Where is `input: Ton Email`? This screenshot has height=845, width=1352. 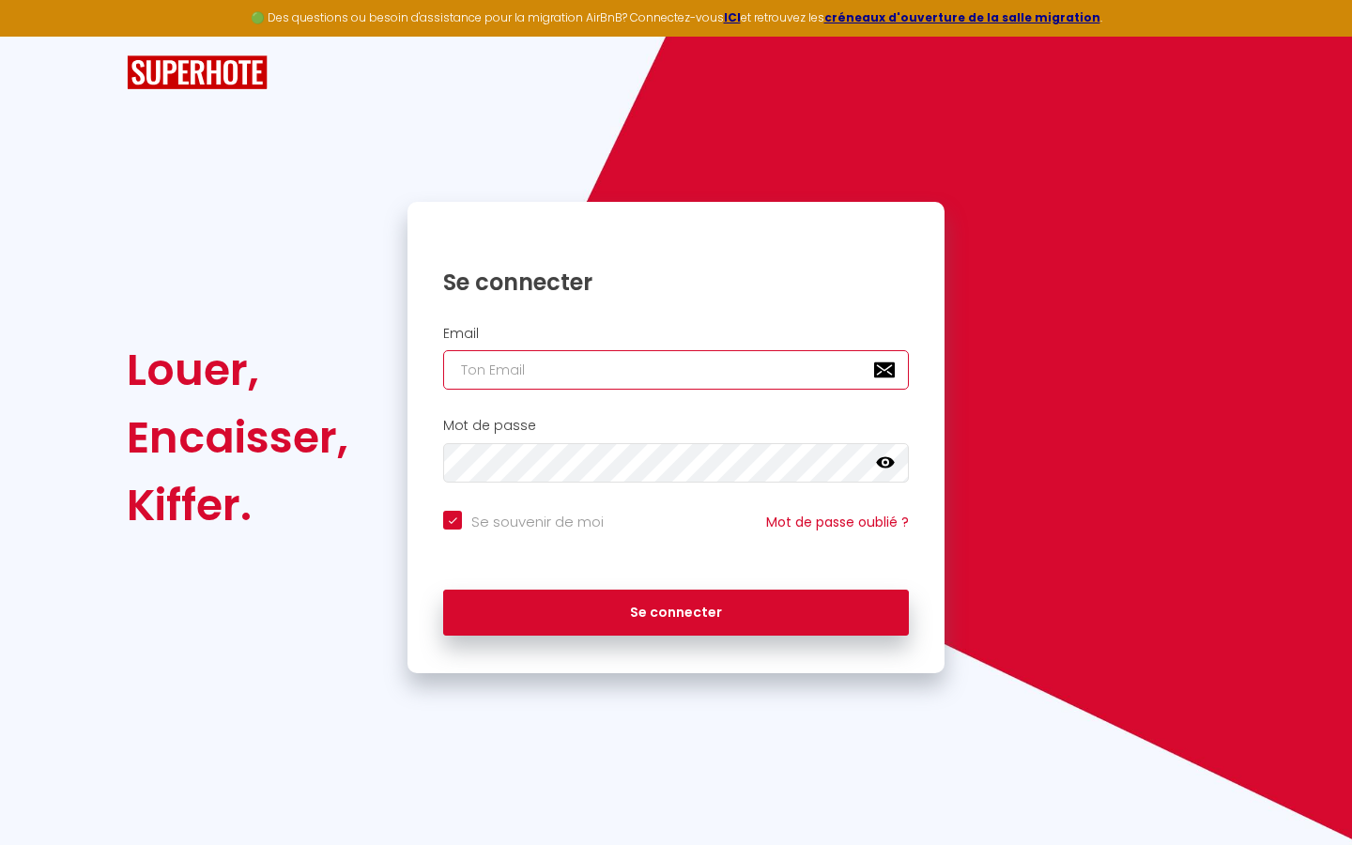 input: Ton Email is located at coordinates (676, 370).